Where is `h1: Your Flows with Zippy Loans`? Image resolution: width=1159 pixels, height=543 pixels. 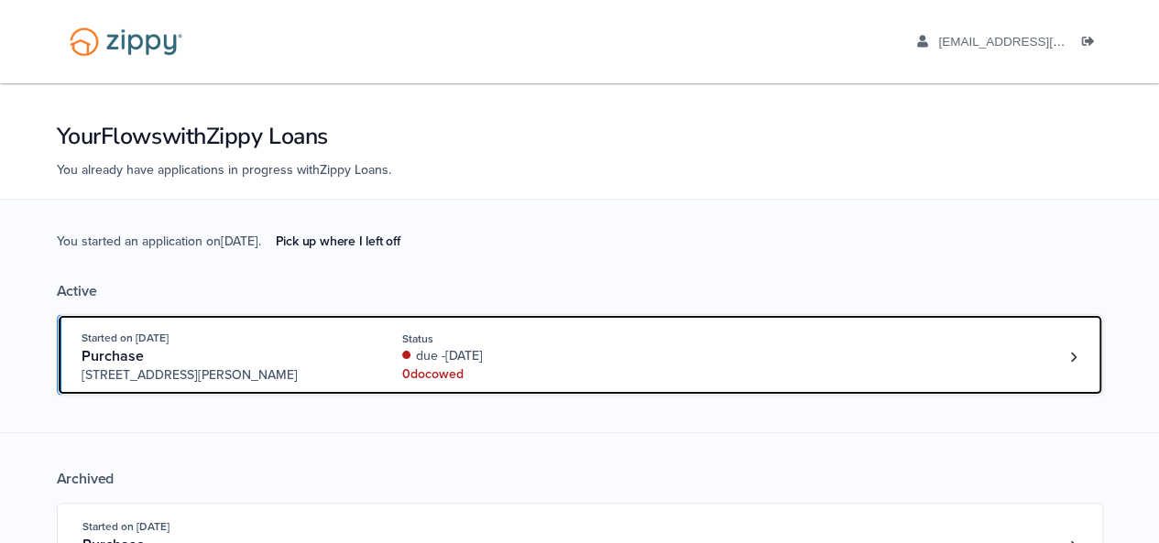 h1: Your Flows with Zippy Loans is located at coordinates (580, 136).